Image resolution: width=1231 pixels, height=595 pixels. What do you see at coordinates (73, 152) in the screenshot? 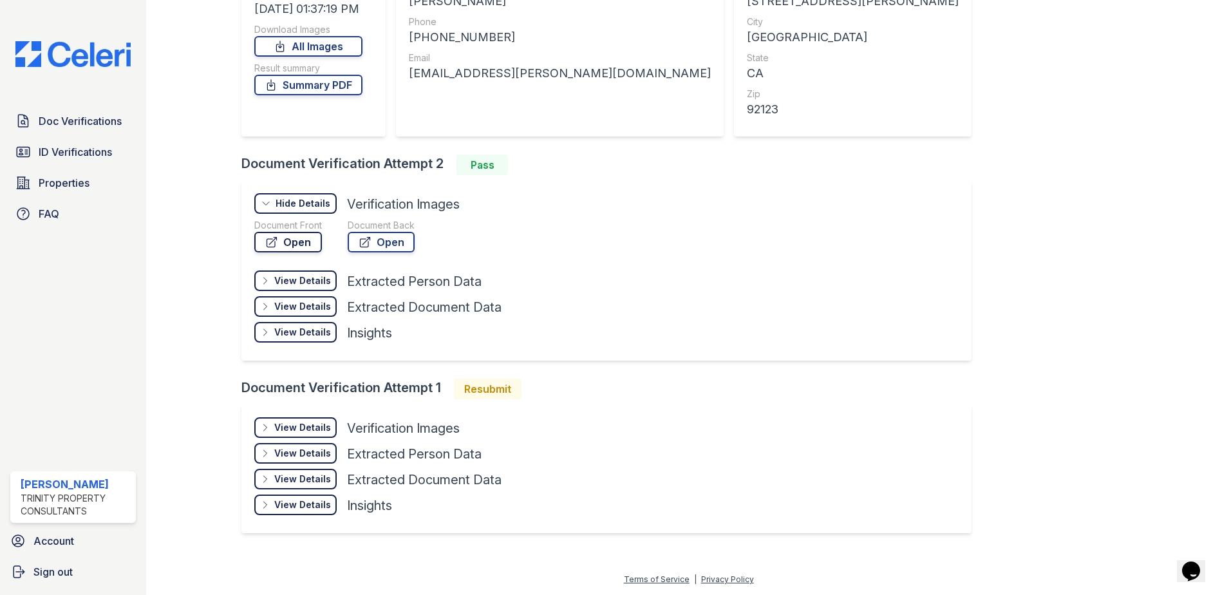
I see `a: ID Verifications` at bounding box center [73, 152].